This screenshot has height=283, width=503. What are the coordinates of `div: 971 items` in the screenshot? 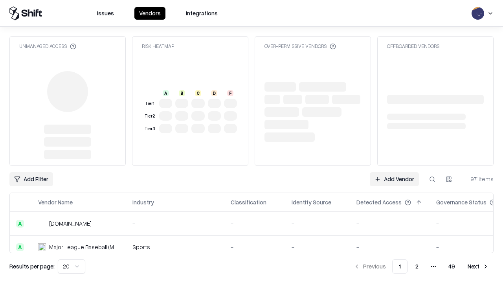 It's located at (478, 179).